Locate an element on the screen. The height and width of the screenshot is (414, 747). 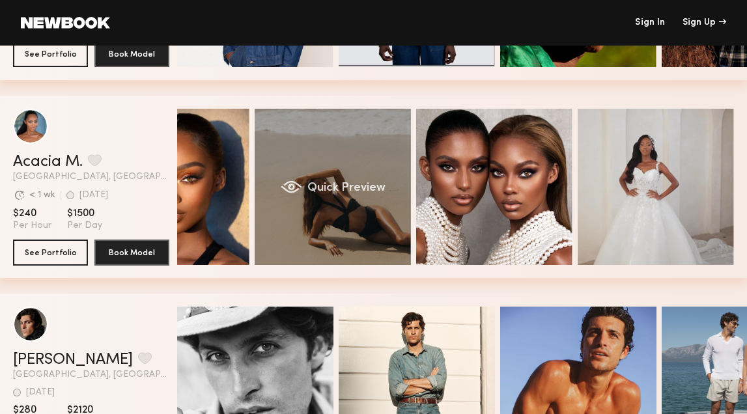
div: < 1 wk is located at coordinates (42, 195).